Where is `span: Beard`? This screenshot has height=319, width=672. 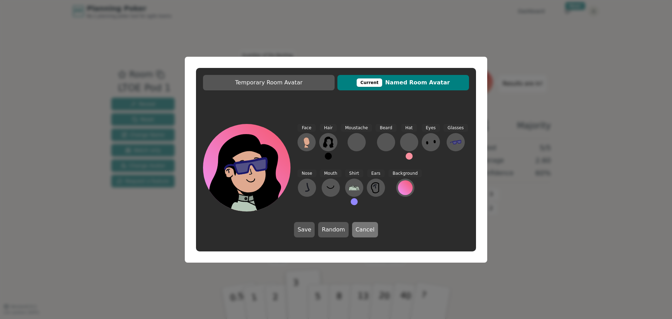 span: Beard is located at coordinates (386, 128).